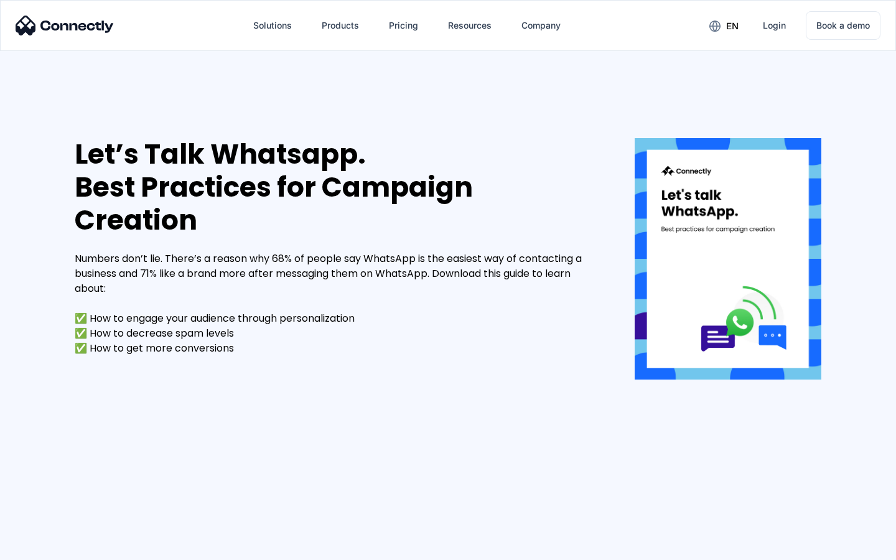  What do you see at coordinates (403, 25) in the screenshot?
I see `a: Pricing` at bounding box center [403, 25].